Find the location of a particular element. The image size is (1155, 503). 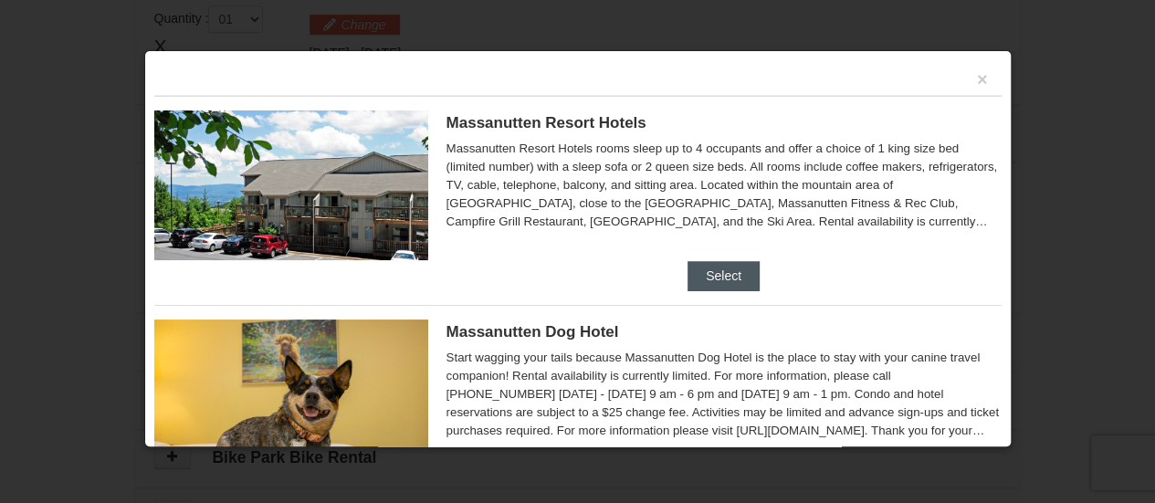

div: Start wagging your tails because Massanutten Dog Hotel is the place to stay with your canine trav... is located at coordinates (724, 395).